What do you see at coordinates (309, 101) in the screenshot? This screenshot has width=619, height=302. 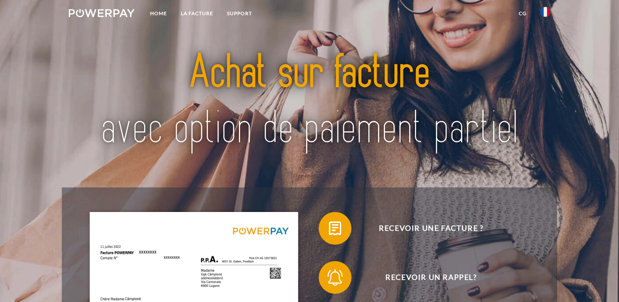 I see `img: title-powerpay_fr.svg` at bounding box center [309, 101].